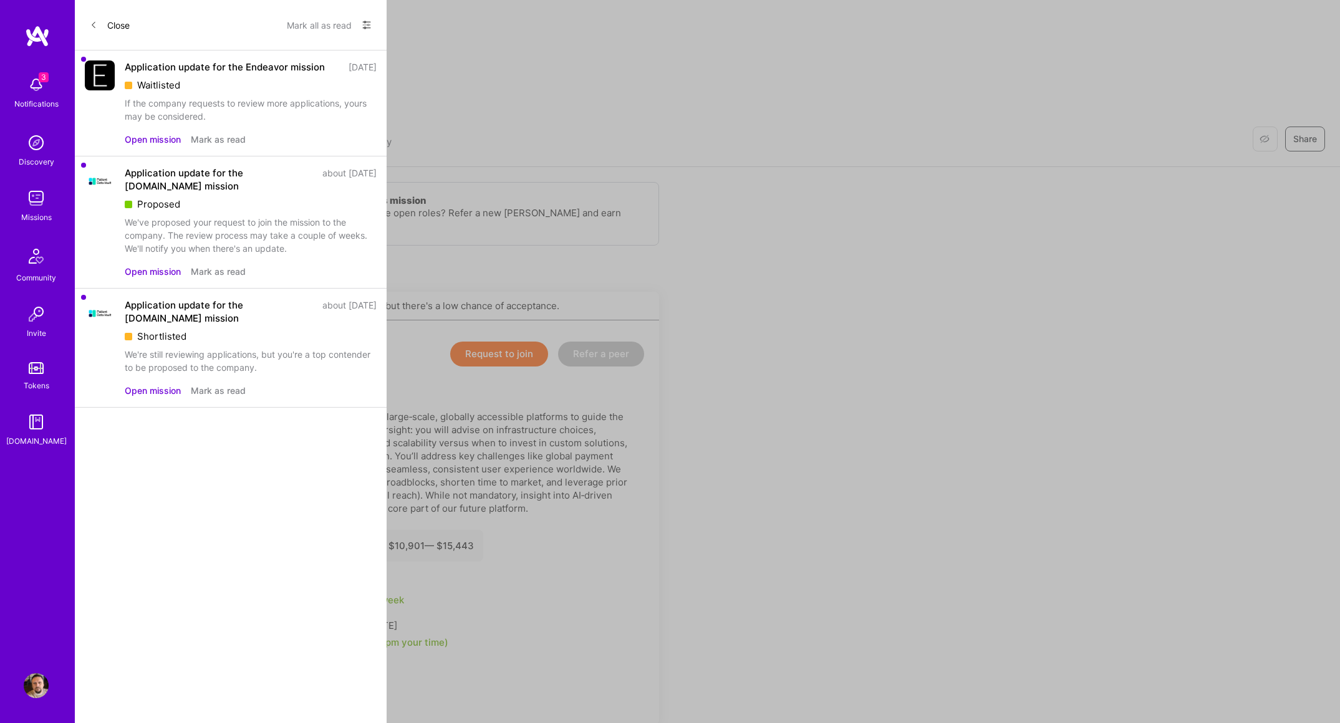 This screenshot has height=723, width=1340. Describe the element at coordinates (36, 333) in the screenshot. I see `div: Invite` at that location.